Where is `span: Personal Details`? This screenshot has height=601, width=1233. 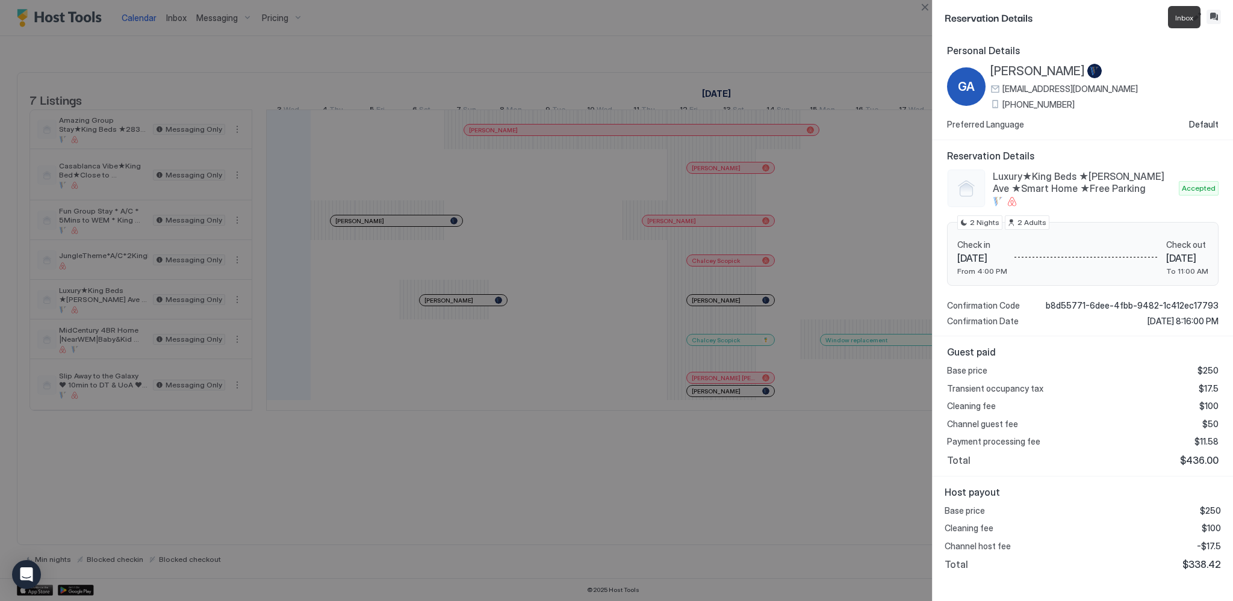 span: Personal Details is located at coordinates (1082, 51).